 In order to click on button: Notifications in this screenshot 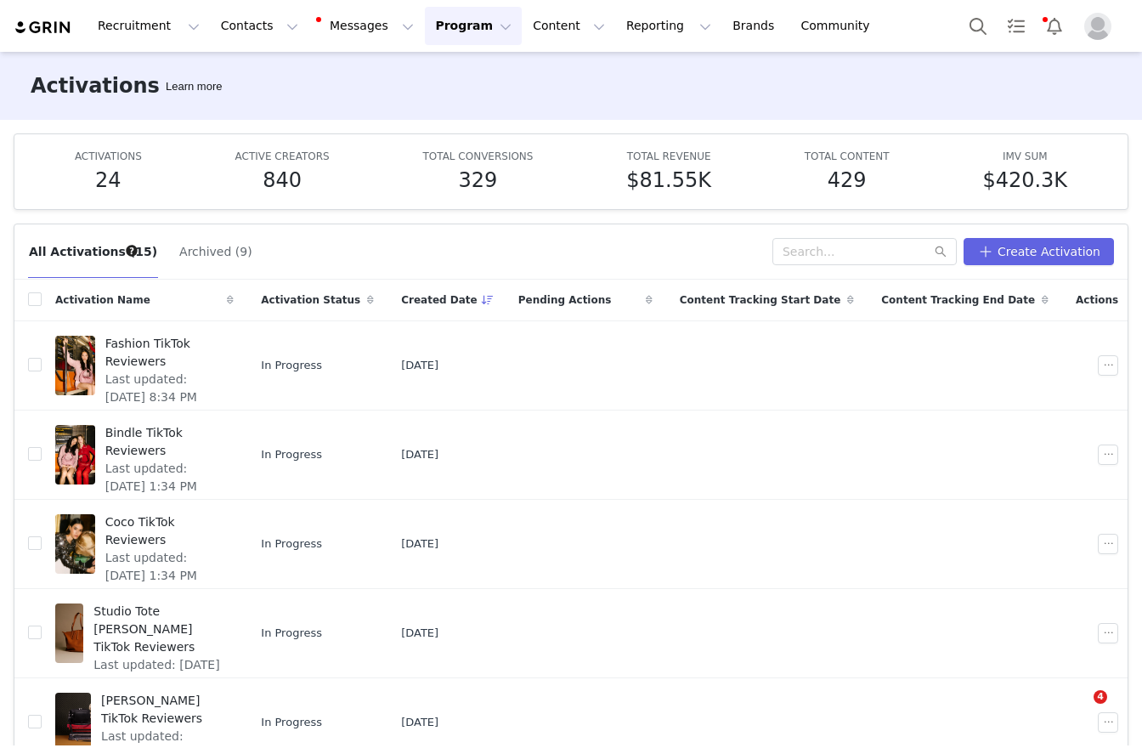, I will do `click(1055, 26)`.